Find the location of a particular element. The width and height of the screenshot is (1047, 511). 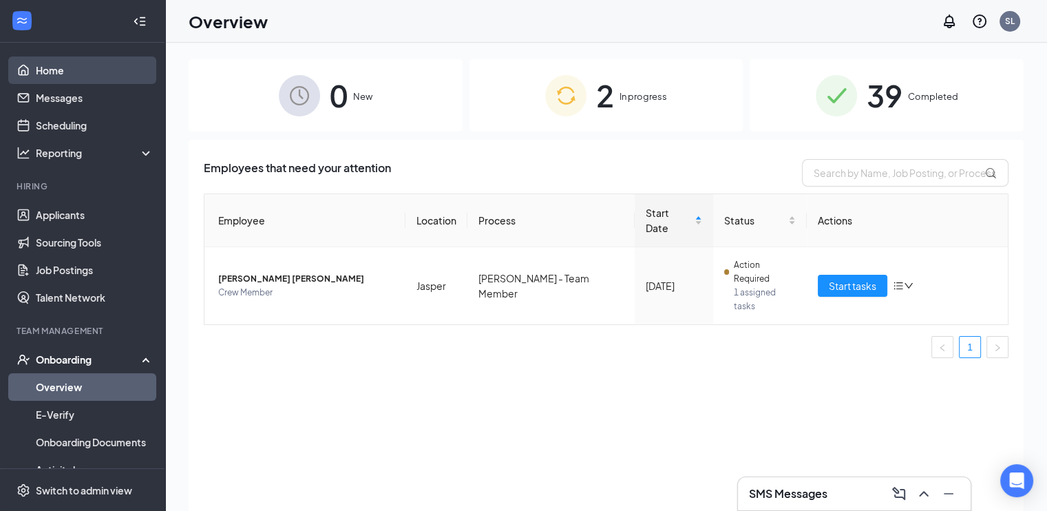

span: 39 is located at coordinates (884, 95).